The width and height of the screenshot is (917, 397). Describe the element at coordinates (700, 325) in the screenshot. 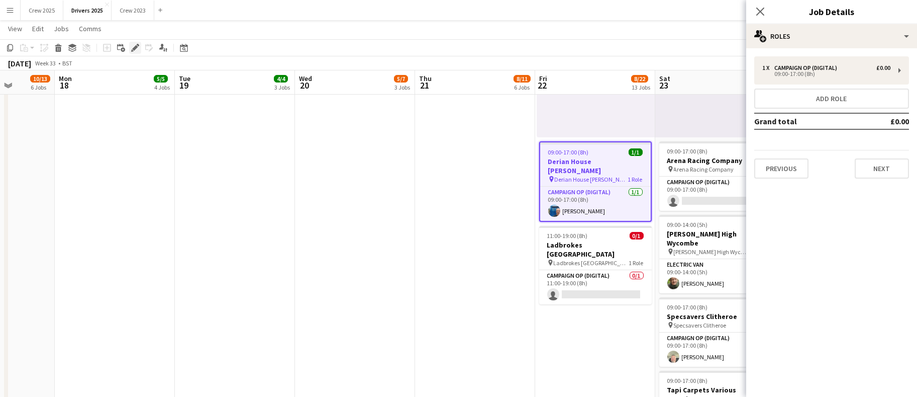

I see `span: Specsavers Clitheroe` at that location.